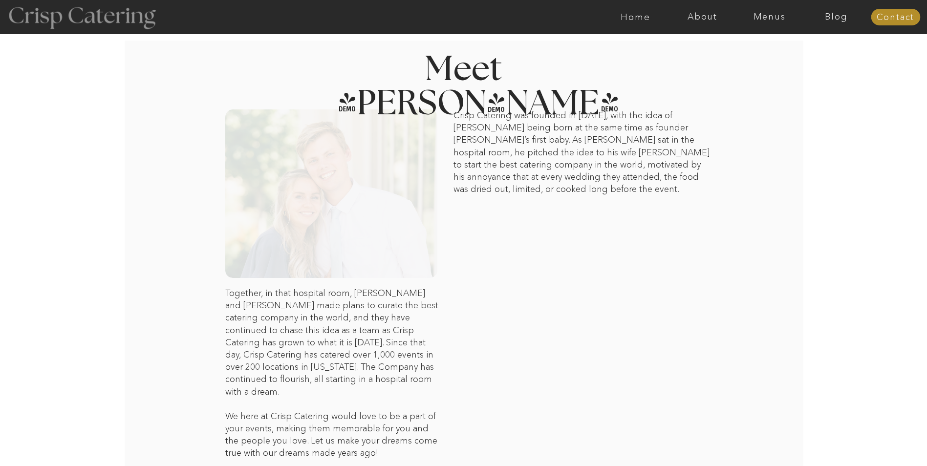  Describe the element at coordinates (896, 18) in the screenshot. I see `a: Contact` at that location.